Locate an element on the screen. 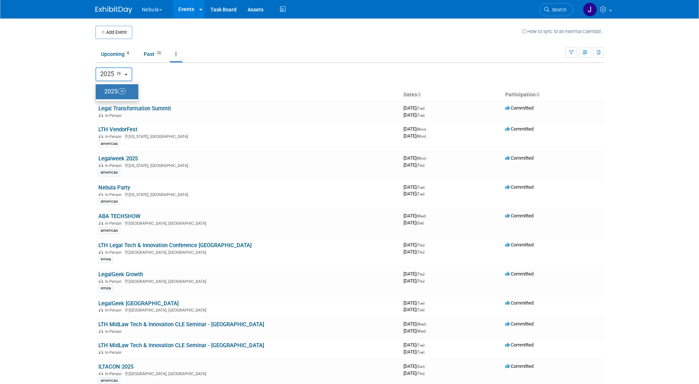  div: emea is located at coordinates (106, 289).